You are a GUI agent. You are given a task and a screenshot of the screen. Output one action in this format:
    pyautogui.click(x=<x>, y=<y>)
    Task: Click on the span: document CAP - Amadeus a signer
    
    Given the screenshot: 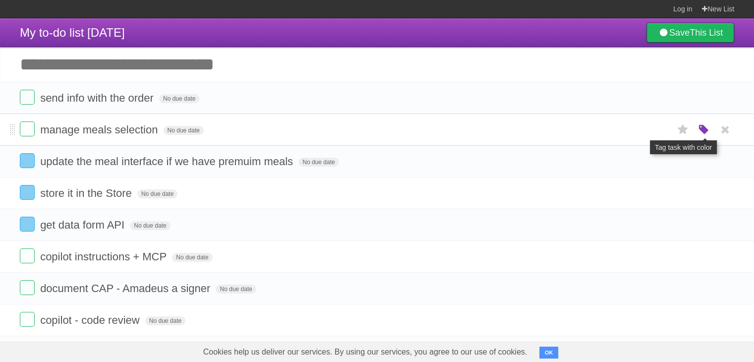 What is the action you would take?
    pyautogui.click(x=126, y=288)
    